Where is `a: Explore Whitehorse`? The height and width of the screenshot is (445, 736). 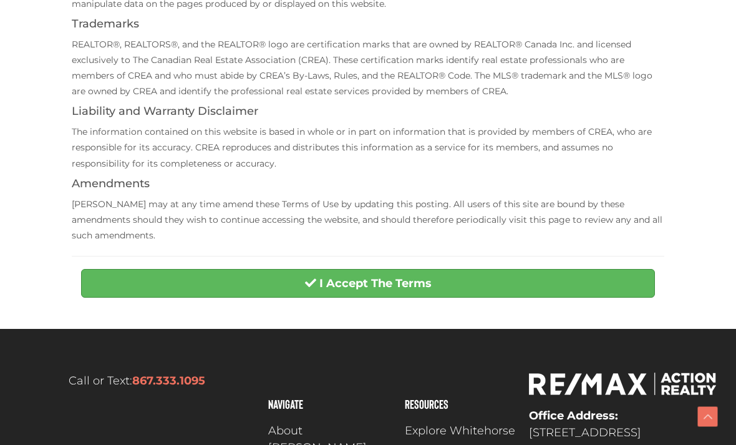
a: Explore Whitehorse is located at coordinates (460, 430).